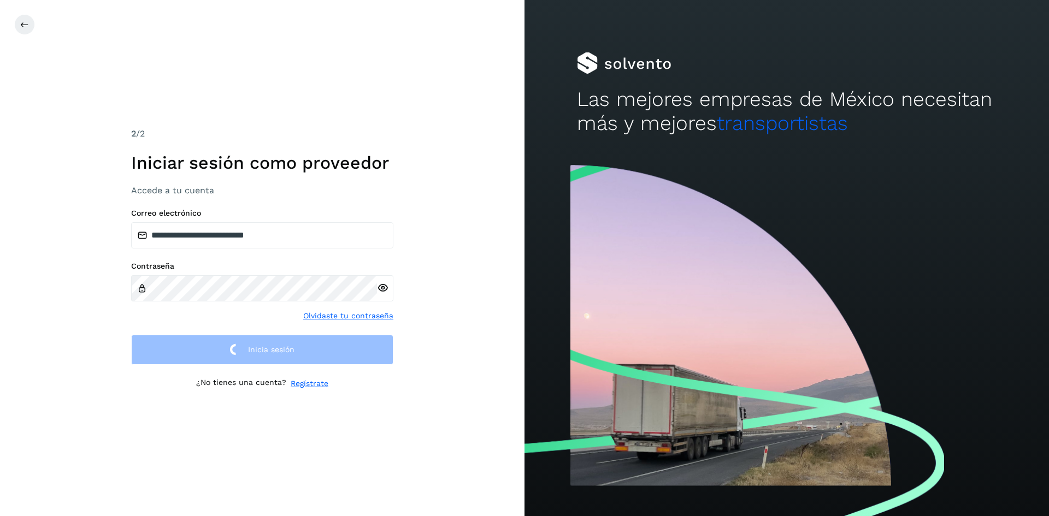  Describe the element at coordinates (133, 133) in the screenshot. I see `span: 2` at that location.